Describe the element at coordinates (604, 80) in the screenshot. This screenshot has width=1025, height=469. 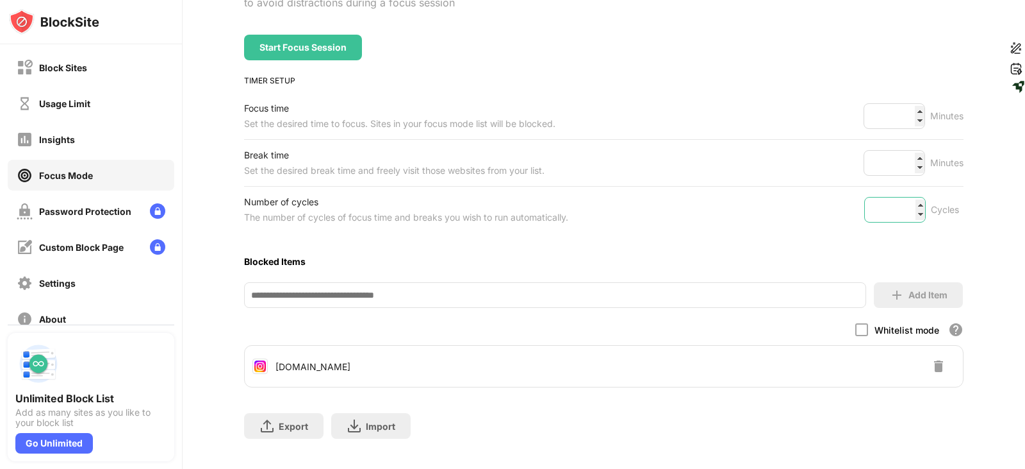
I see `div: TIMER SETUP` at that location.